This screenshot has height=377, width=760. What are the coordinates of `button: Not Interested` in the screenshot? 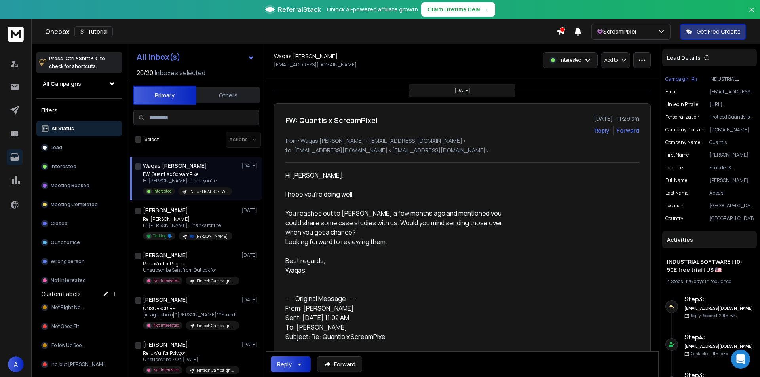 It's located at (79, 281).